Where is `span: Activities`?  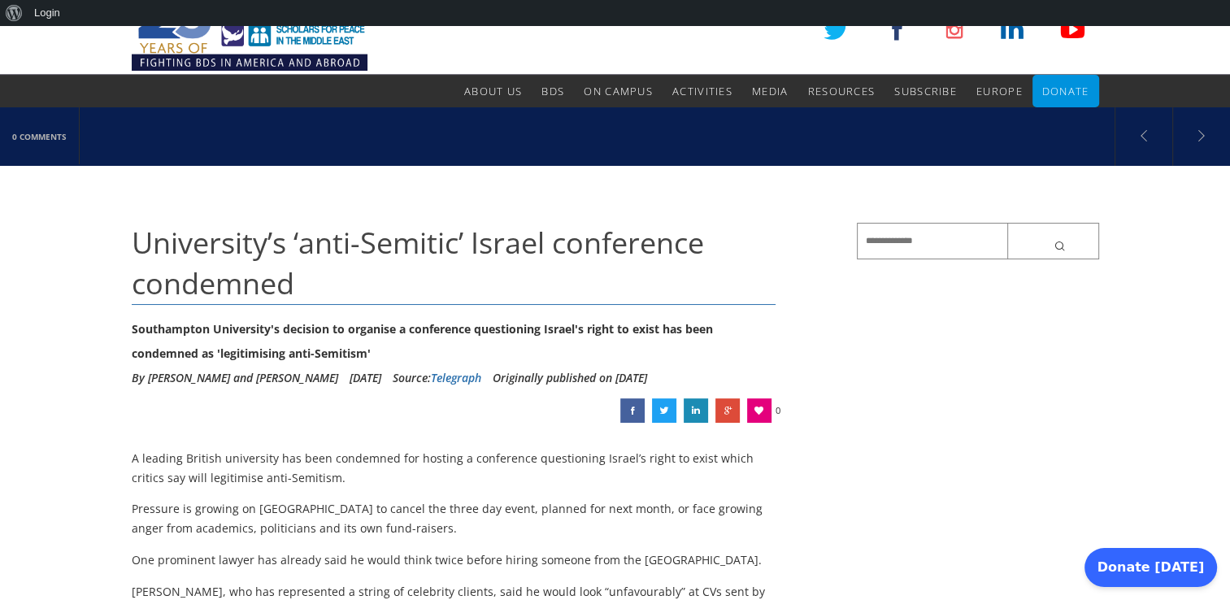 span: Activities is located at coordinates (702, 91).